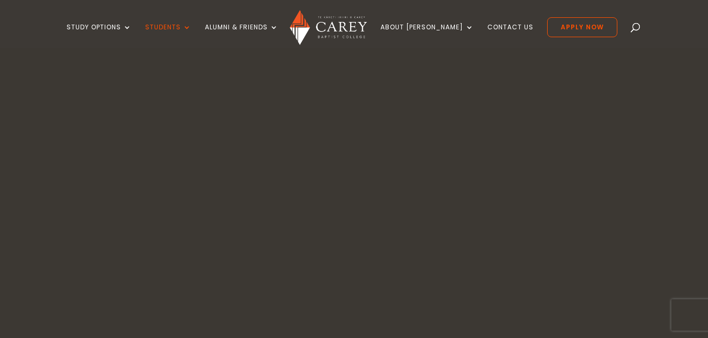 This screenshot has width=708, height=338. Describe the element at coordinates (328, 27) in the screenshot. I see `img: Carey Baptist College` at that location.